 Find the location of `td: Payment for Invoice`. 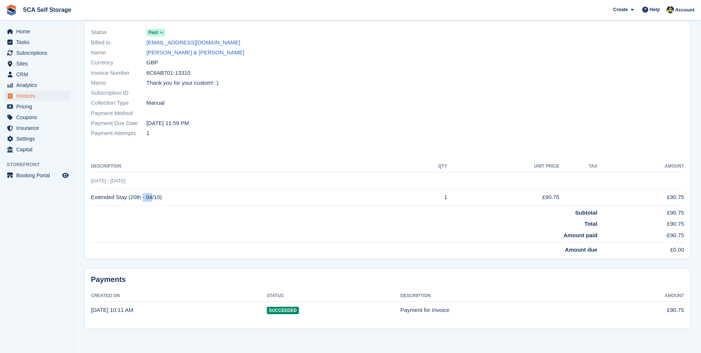

td: Payment for Invoice is located at coordinates (502, 310).